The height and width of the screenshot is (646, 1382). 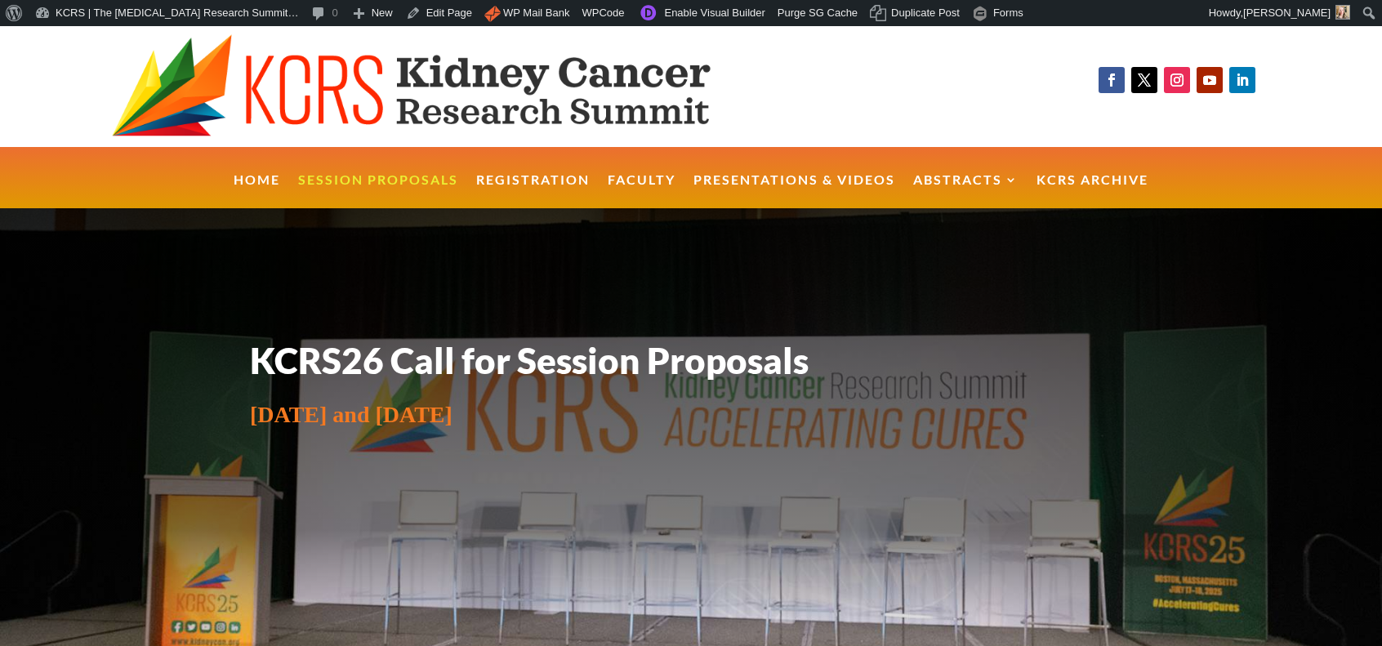 I want to click on a: Session Proposals, so click(x=378, y=191).